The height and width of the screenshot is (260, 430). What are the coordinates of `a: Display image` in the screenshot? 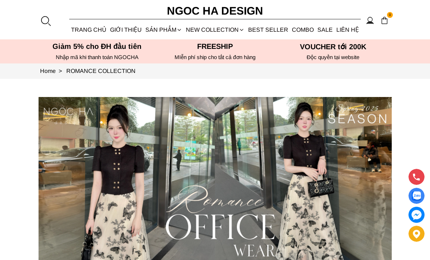 It's located at (416, 196).